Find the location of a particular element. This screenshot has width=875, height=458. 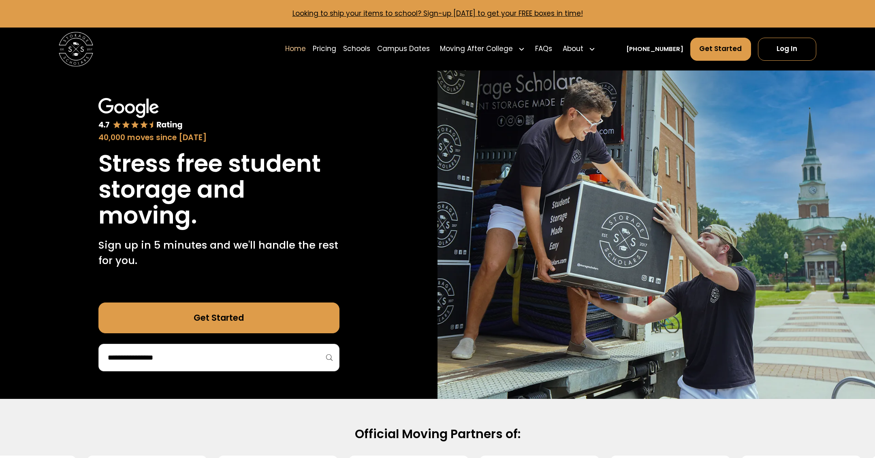

a: FAQs is located at coordinates (543, 49).